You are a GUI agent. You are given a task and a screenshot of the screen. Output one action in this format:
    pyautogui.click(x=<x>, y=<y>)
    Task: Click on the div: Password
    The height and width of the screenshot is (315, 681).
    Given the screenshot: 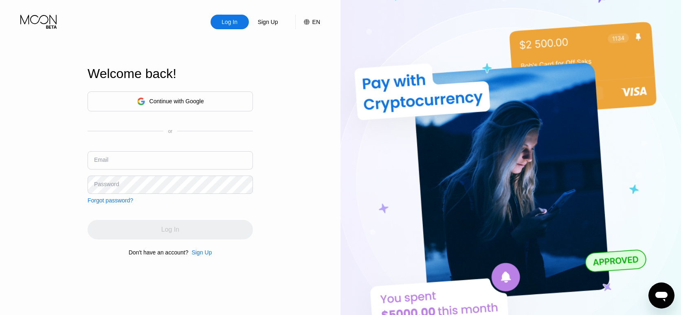 What is the action you would take?
    pyautogui.click(x=106, y=184)
    